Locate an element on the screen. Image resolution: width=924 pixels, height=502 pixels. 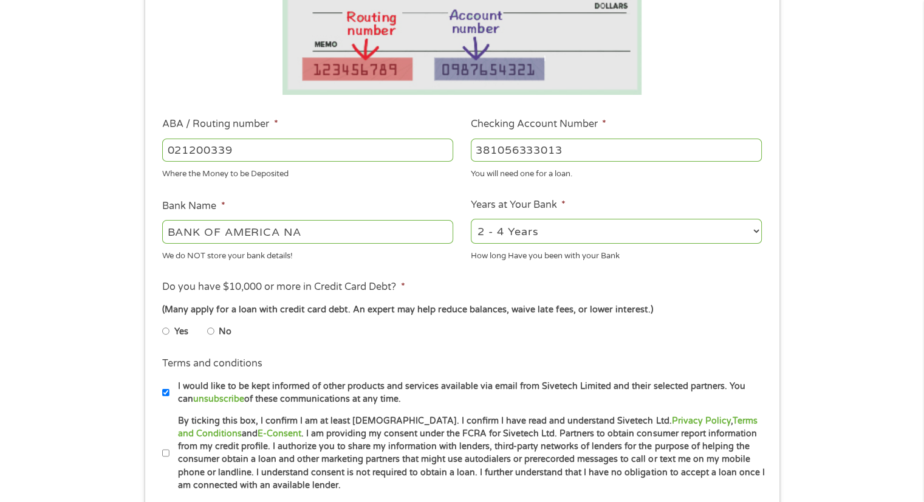
a: E-Consent is located at coordinates (279, 433).